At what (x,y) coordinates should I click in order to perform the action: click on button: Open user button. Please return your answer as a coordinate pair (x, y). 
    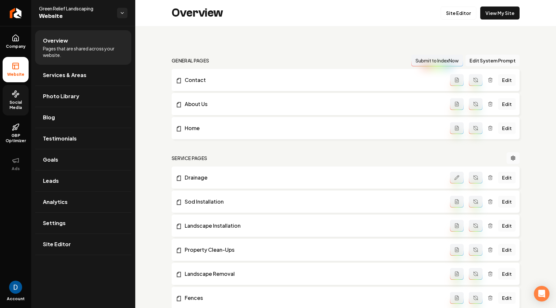
    Looking at the image, I should click on (16, 287).